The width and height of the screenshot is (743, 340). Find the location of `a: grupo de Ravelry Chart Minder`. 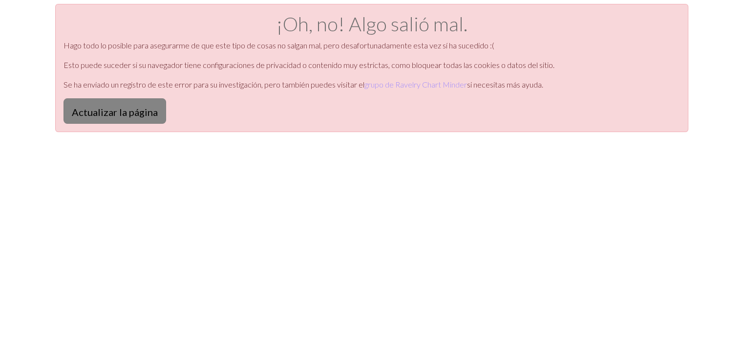

a: grupo de Ravelry Chart Minder is located at coordinates (416, 84).